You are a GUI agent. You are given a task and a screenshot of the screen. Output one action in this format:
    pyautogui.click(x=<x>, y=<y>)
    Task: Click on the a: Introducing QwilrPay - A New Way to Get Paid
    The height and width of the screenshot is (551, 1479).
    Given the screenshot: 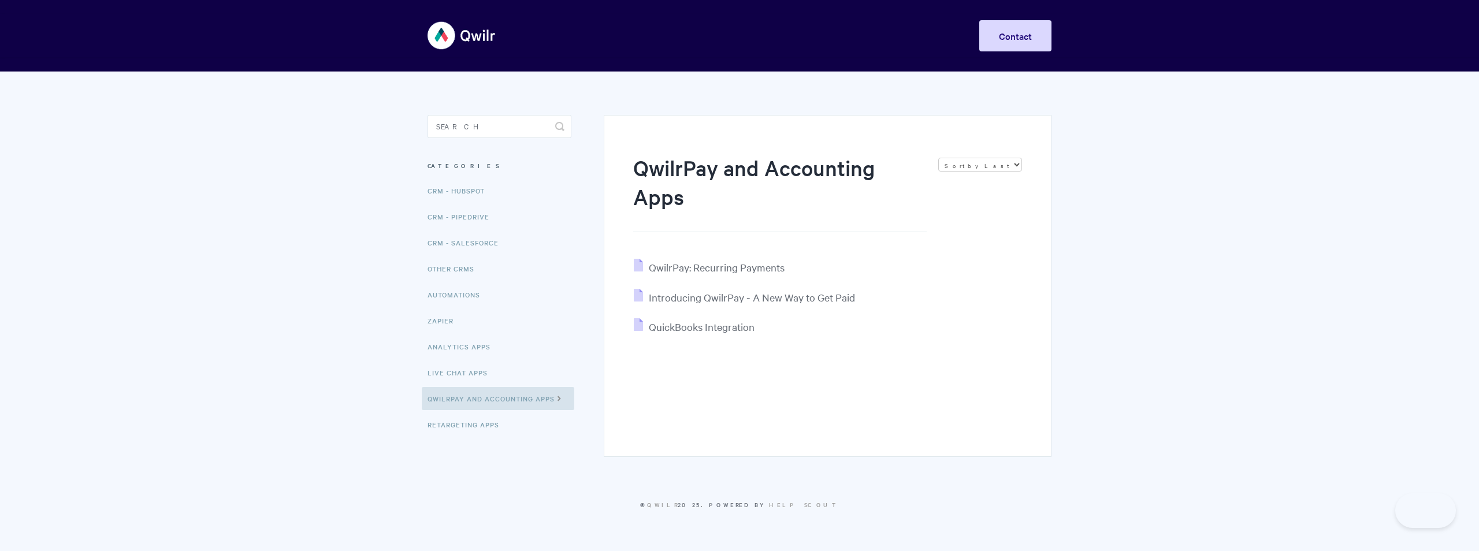 What is the action you would take?
    pyautogui.click(x=744, y=297)
    